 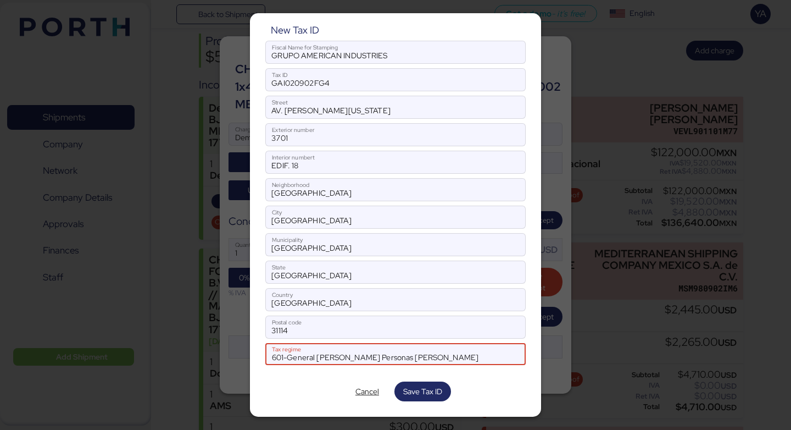 What do you see at coordinates (396, 162) in the screenshot?
I see `input: Interior numbert` at bounding box center [396, 162].